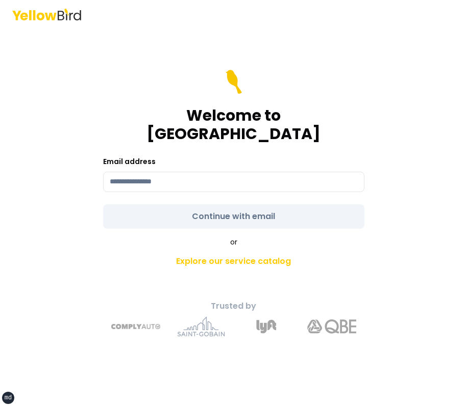 This screenshot has width=467, height=406. I want to click on a: Explore our service catalog, so click(234, 262).